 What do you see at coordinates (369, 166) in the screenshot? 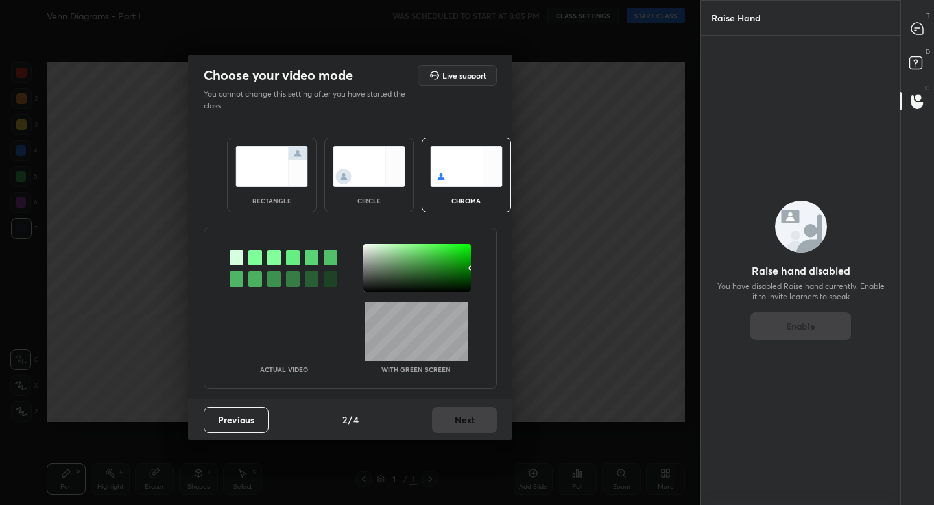
I see `img: circleScreenIcon.acc0effb.svg` at bounding box center [369, 166].